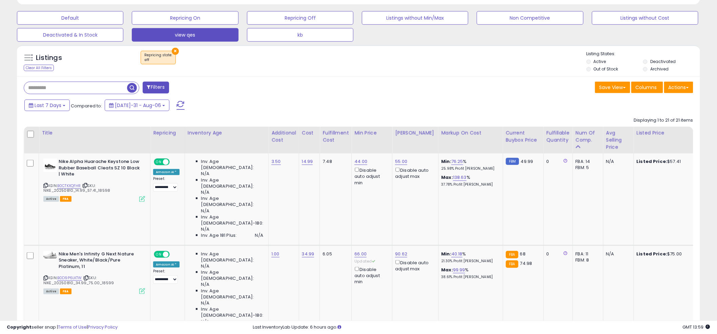 This screenshot has height=334, width=717. Describe the element at coordinates (665, 162) in the screenshot. I see `div: $57.41` at that location.